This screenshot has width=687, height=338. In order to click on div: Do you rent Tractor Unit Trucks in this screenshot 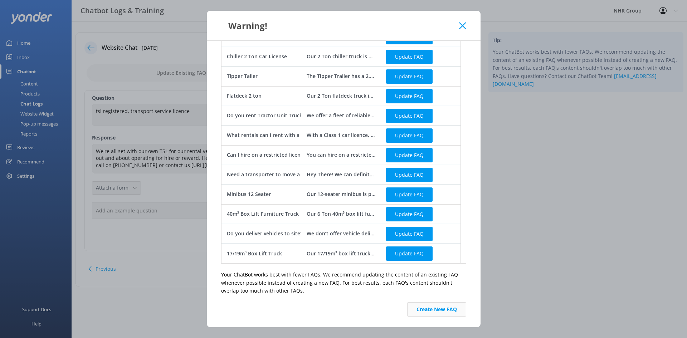, I will do `click(266, 116)`.